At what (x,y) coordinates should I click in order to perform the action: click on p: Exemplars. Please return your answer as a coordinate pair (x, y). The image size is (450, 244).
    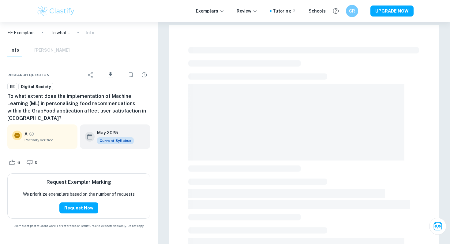
    Looking at the image, I should click on (210, 11).